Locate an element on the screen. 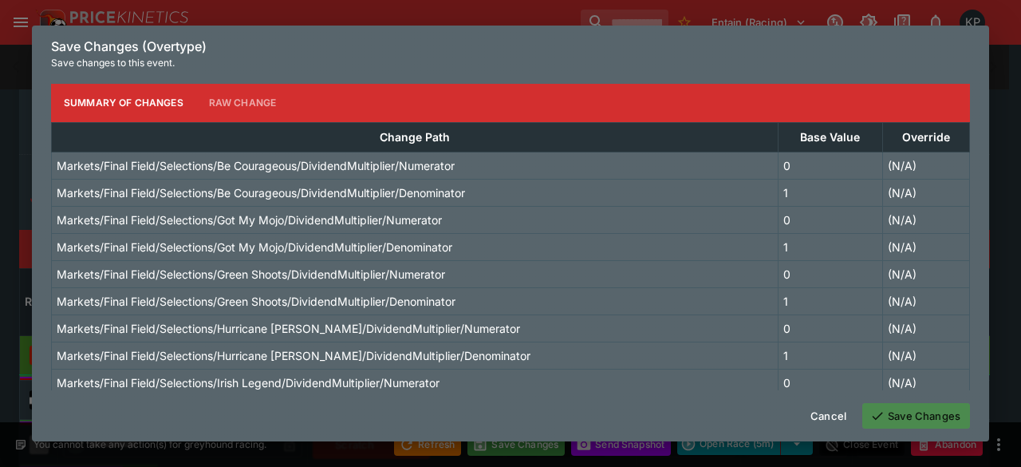  p: Save changes to this event. is located at coordinates (510, 63).